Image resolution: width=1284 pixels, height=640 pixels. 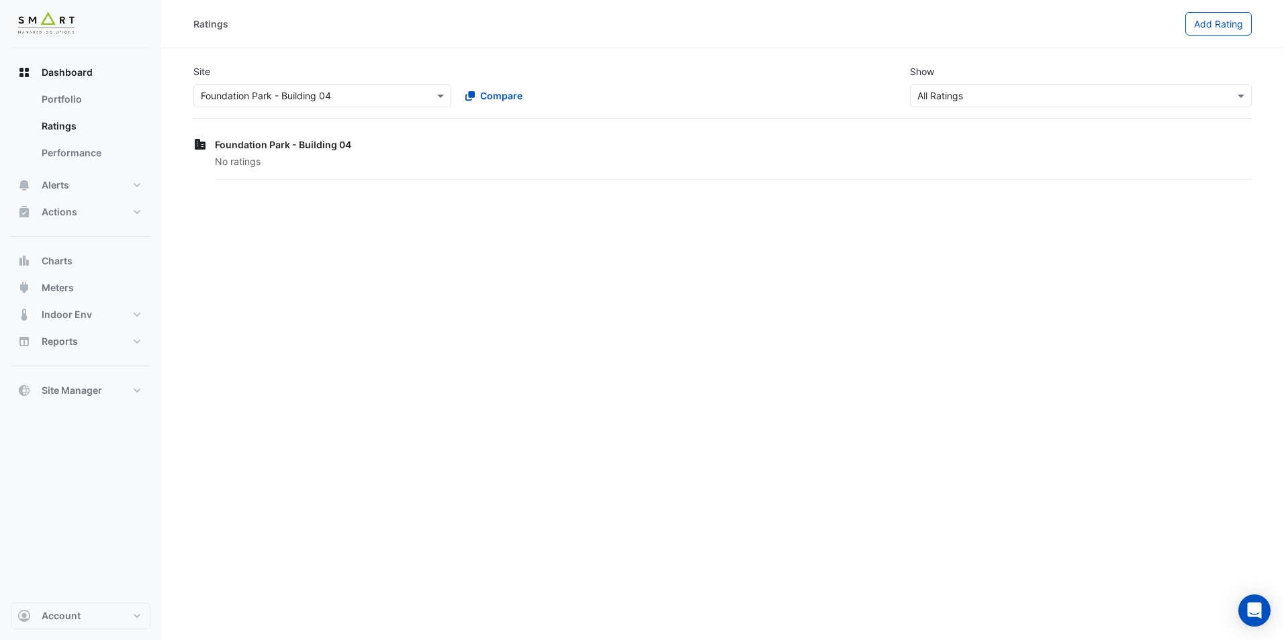 What do you see at coordinates (81, 616) in the screenshot?
I see `button: Account` at bounding box center [81, 616].